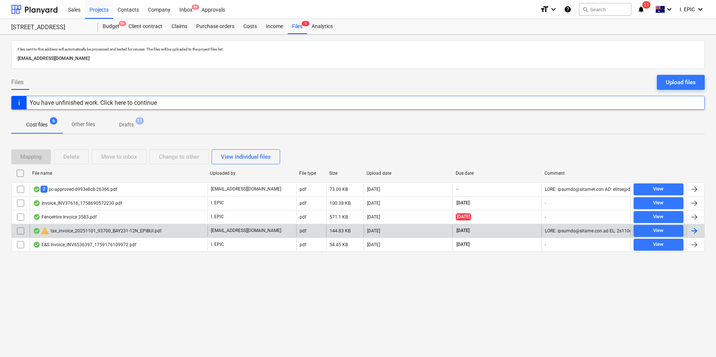 Image resolution: width=716 pixels, height=357 pixels. Describe the element at coordinates (246, 157) in the screenshot. I see `div: View individual files` at that location.